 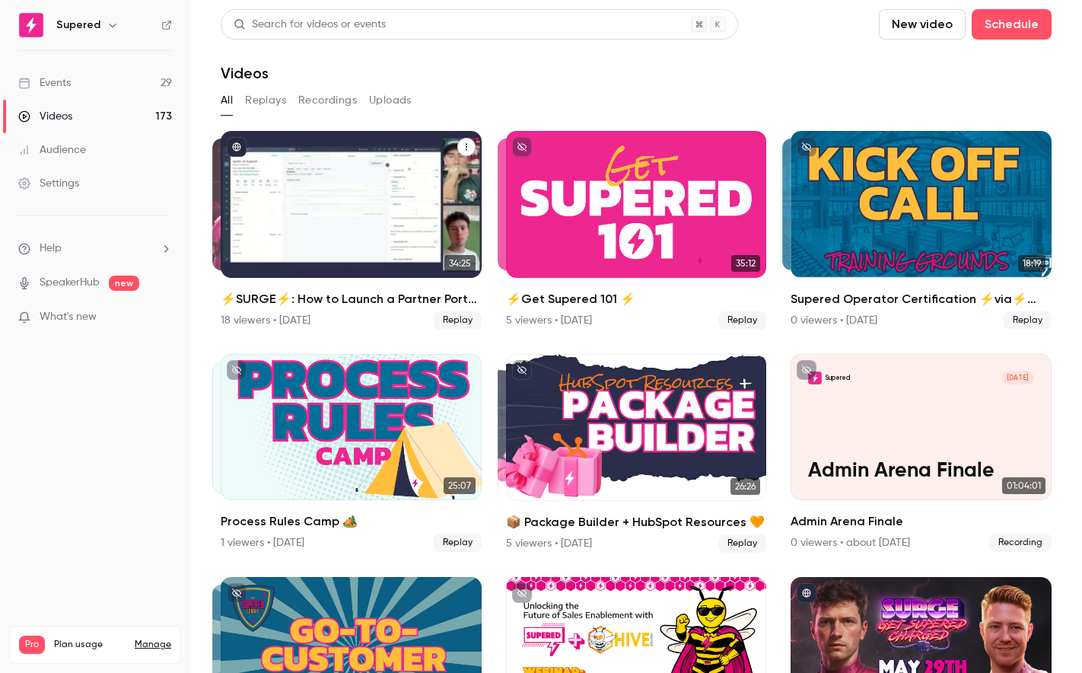 What do you see at coordinates (266, 100) in the screenshot?
I see `button: Replays` at bounding box center [266, 100].